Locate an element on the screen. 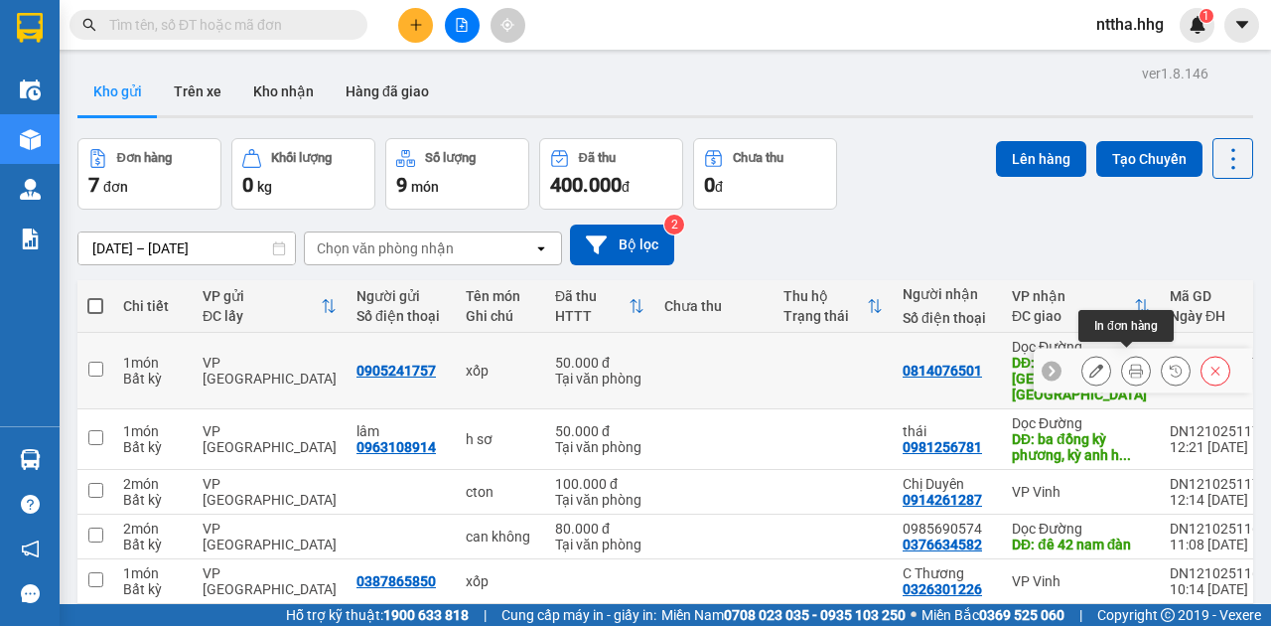 This screenshot has width=1271, height=626. span: aim is located at coordinates (508, 25).